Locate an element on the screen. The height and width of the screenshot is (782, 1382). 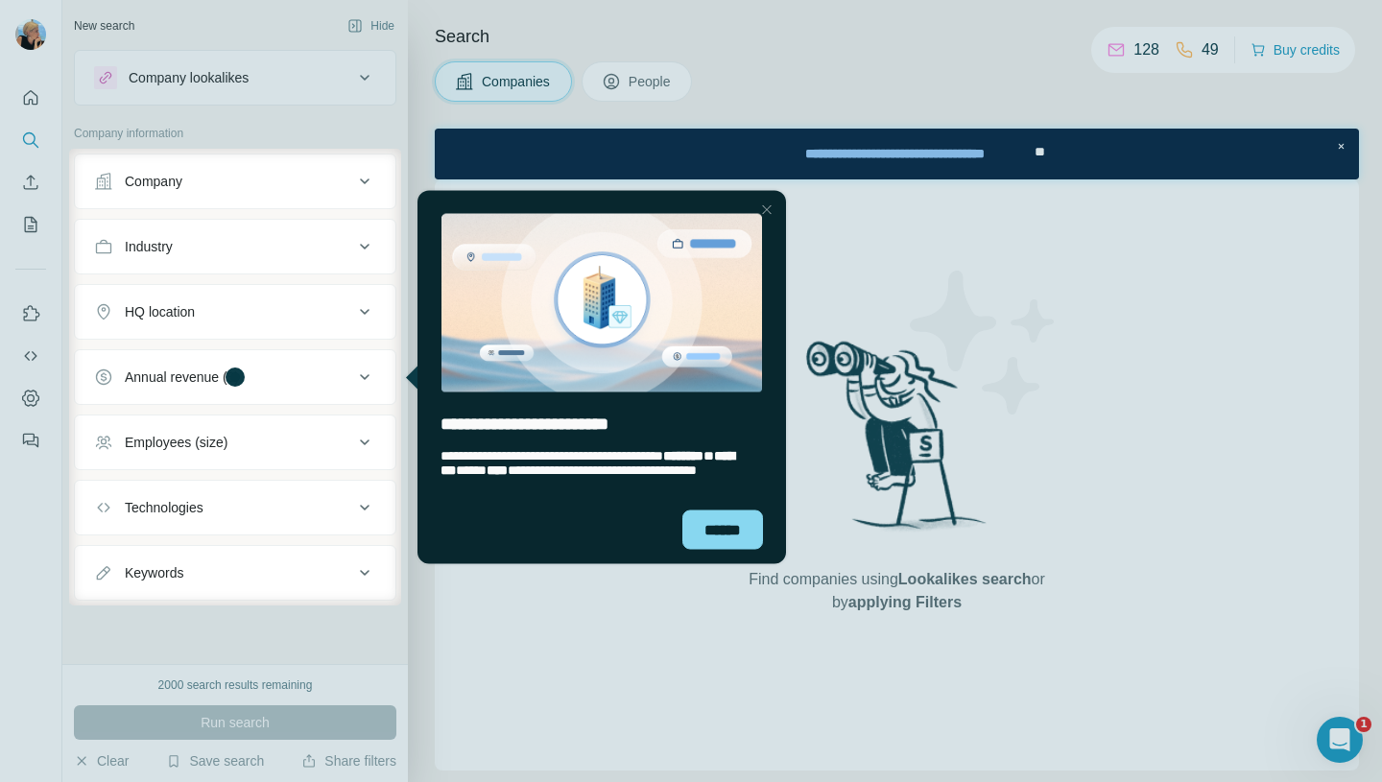
div: Company is located at coordinates (154, 181).